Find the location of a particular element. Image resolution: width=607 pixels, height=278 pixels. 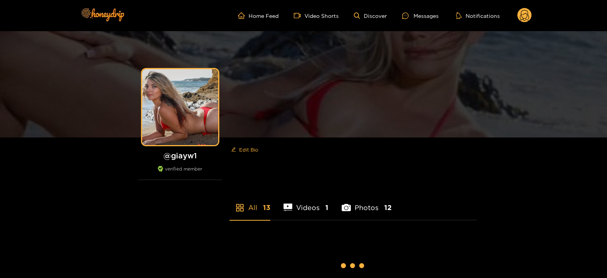

span: Edit Bio is located at coordinates (249, 150).